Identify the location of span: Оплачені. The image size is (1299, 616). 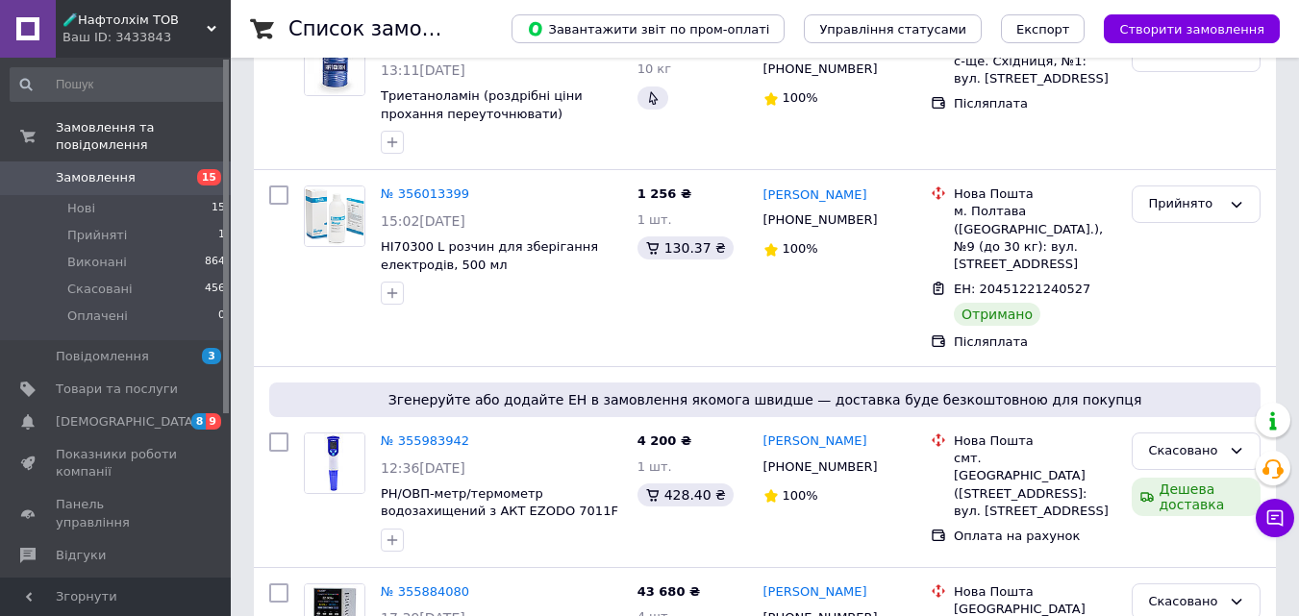
(97, 316).